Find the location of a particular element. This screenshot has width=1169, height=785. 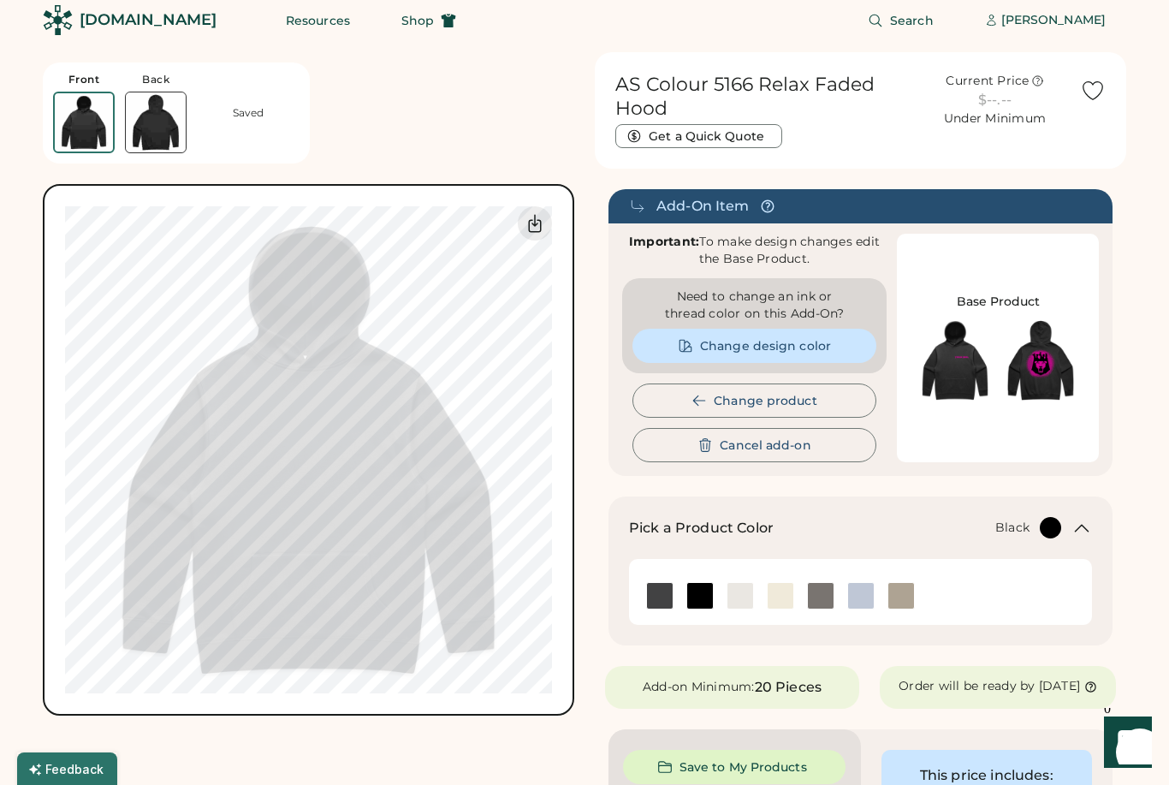

div: Faded Black is located at coordinates (660, 596).